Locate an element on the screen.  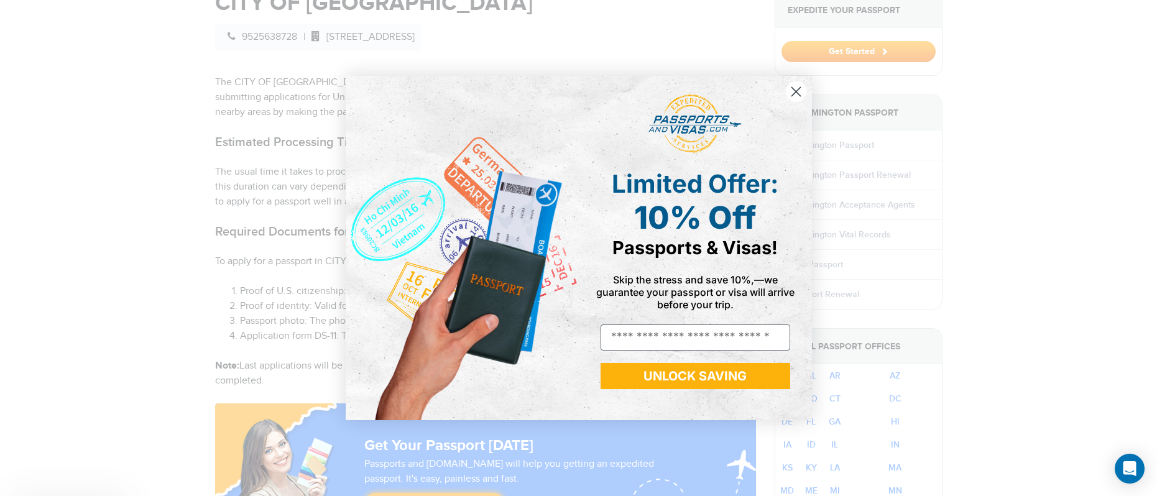
button: UNLOCK SAVING is located at coordinates (695, 376).